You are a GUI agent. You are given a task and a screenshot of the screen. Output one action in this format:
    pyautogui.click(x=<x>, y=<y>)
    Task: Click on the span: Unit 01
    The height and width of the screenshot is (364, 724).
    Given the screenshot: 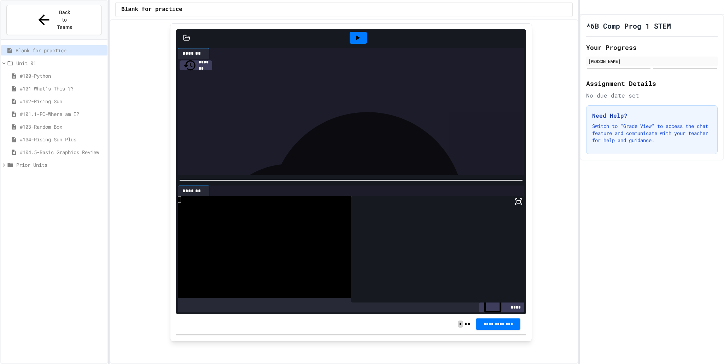 What is the action you would take?
    pyautogui.click(x=60, y=63)
    